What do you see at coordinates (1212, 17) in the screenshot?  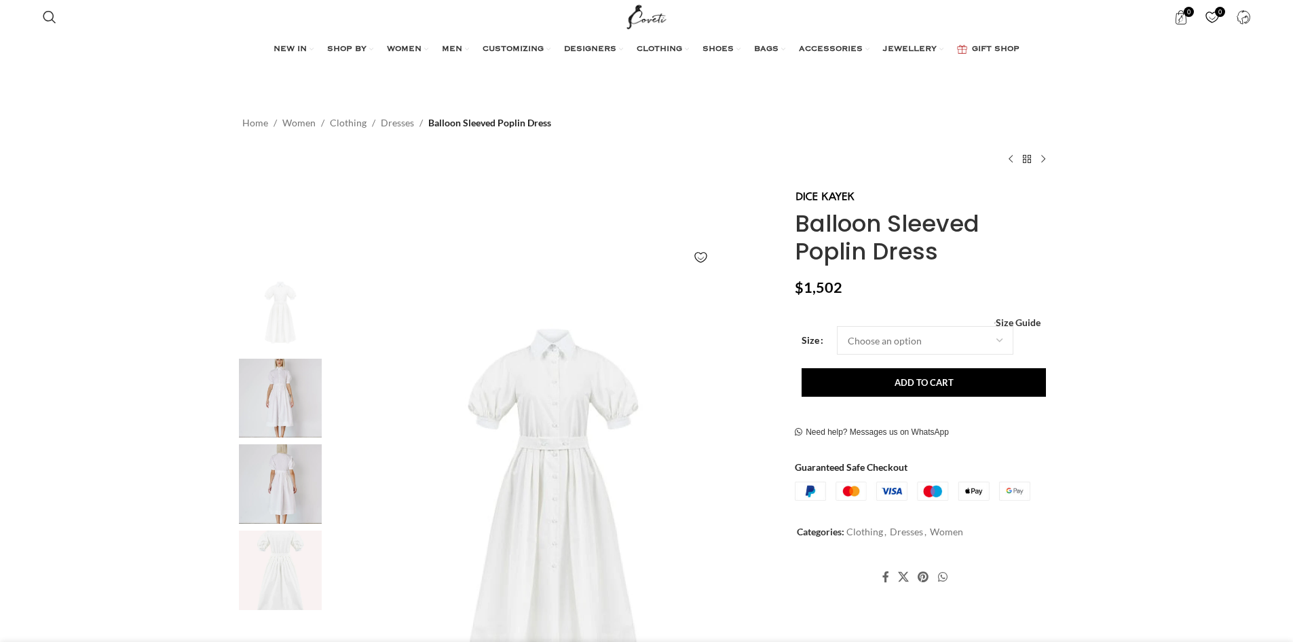 I see `div: My Wishlist` at bounding box center [1212, 17].